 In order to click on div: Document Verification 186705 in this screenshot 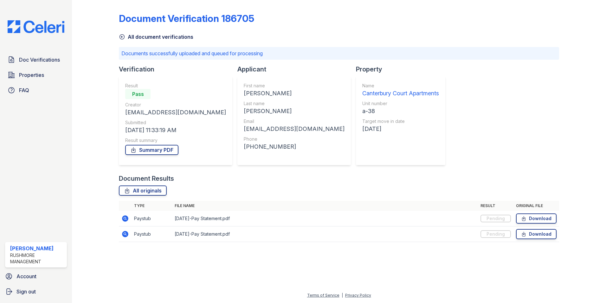, I will do `click(186, 18)`.